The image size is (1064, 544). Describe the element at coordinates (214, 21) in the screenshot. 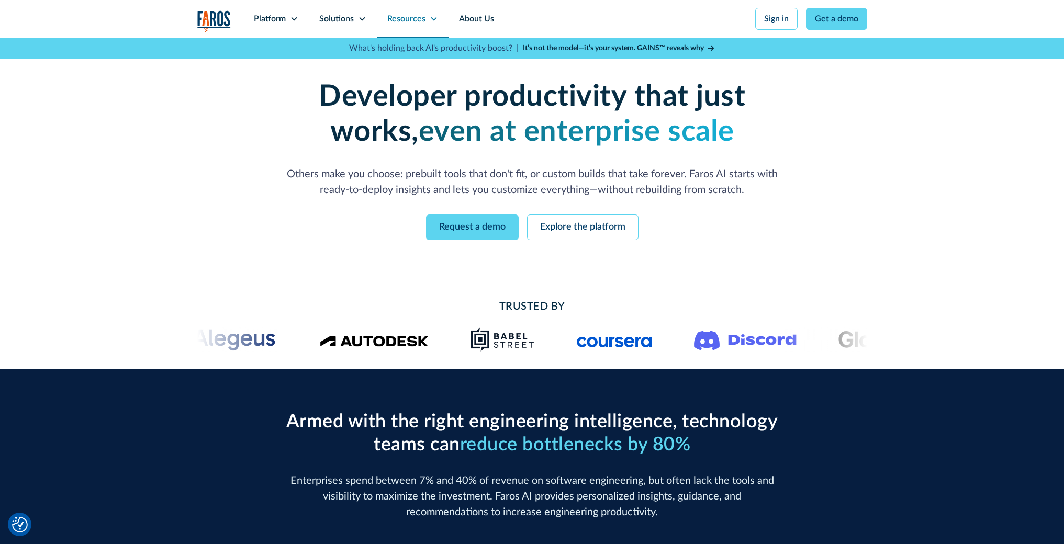

I see `a: home` at that location.